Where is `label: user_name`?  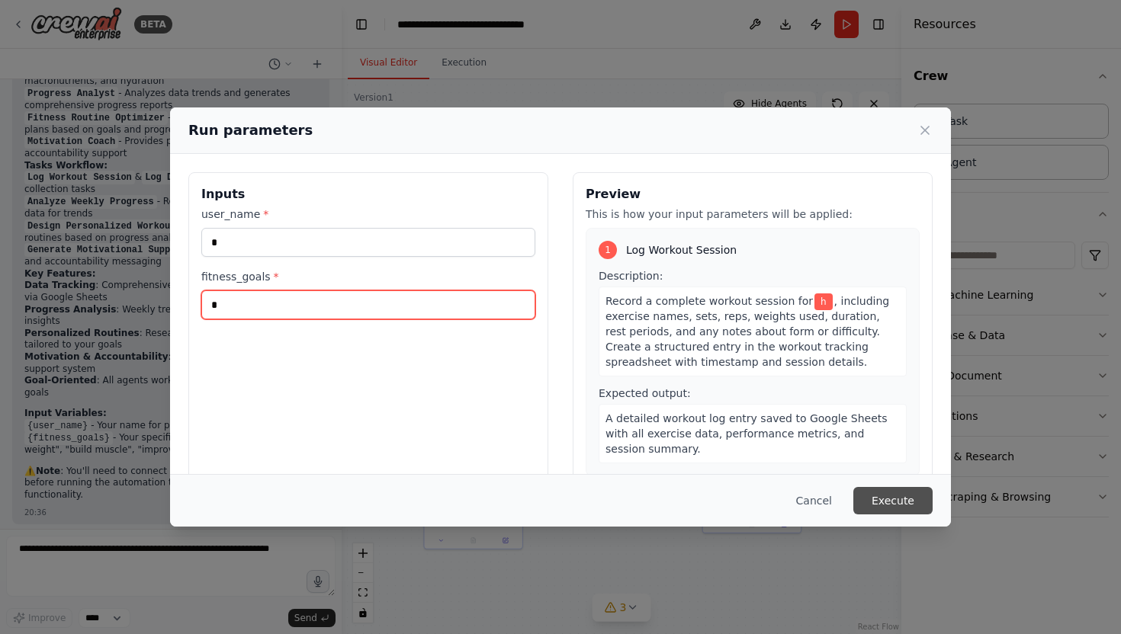
label: user_name is located at coordinates (368, 214).